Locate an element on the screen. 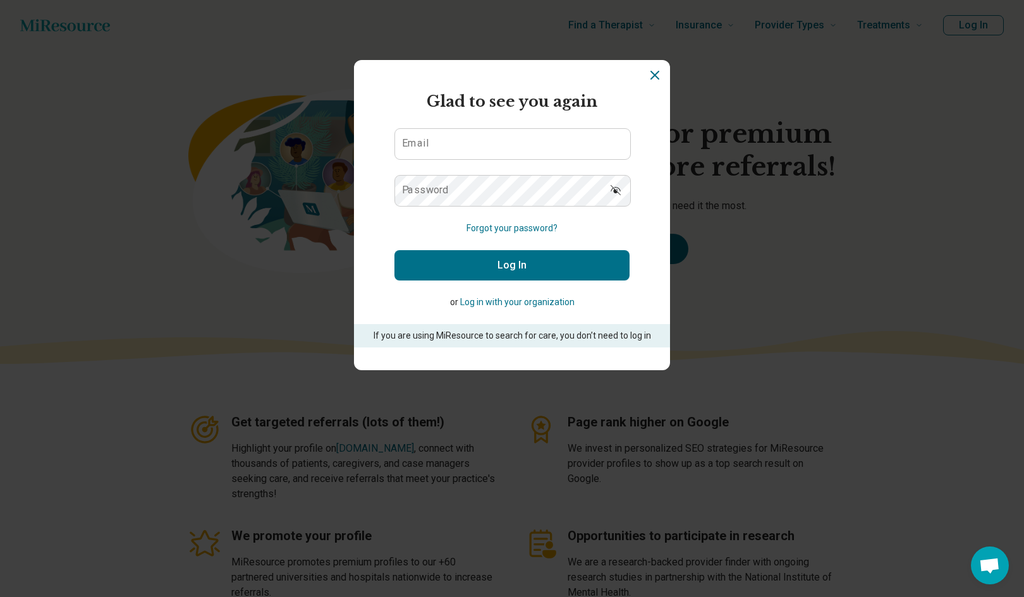 The image size is (1024, 597). section: Login Dialog is located at coordinates (512, 215).